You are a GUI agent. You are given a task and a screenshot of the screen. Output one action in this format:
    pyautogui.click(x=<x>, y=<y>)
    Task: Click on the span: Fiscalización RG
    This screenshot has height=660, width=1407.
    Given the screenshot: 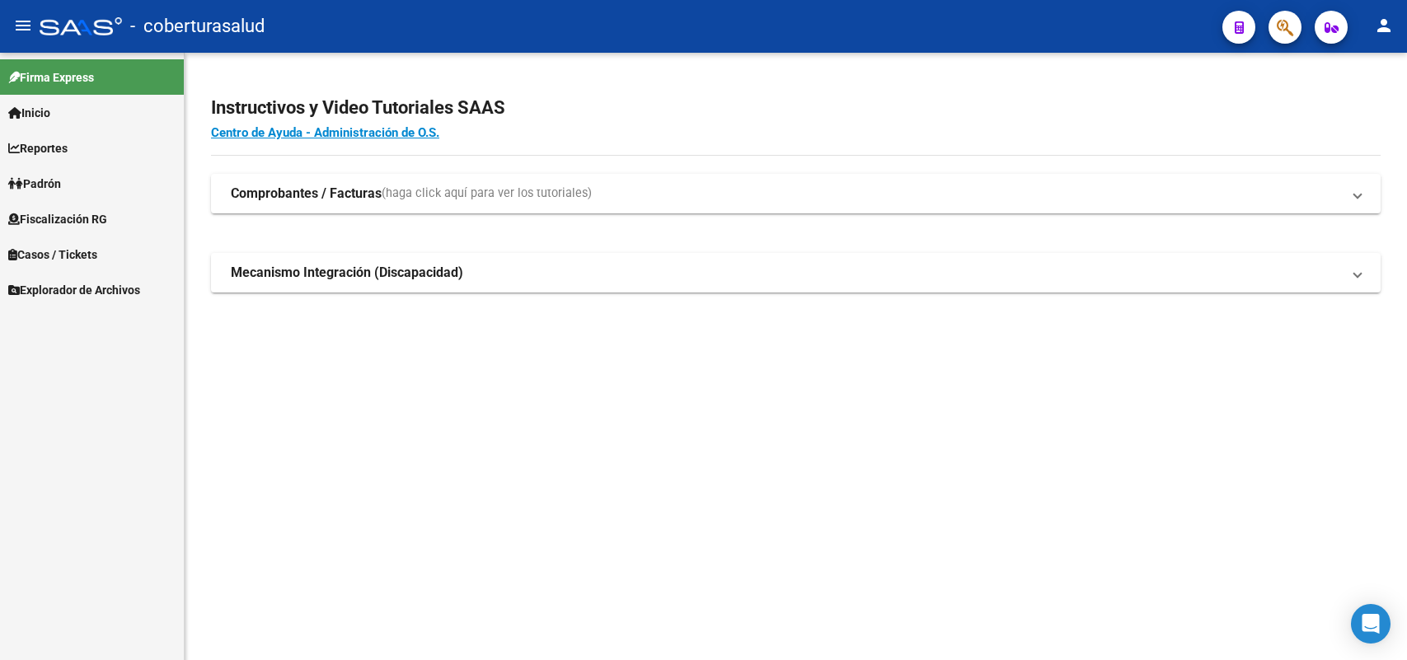 What is the action you would take?
    pyautogui.click(x=58, y=219)
    